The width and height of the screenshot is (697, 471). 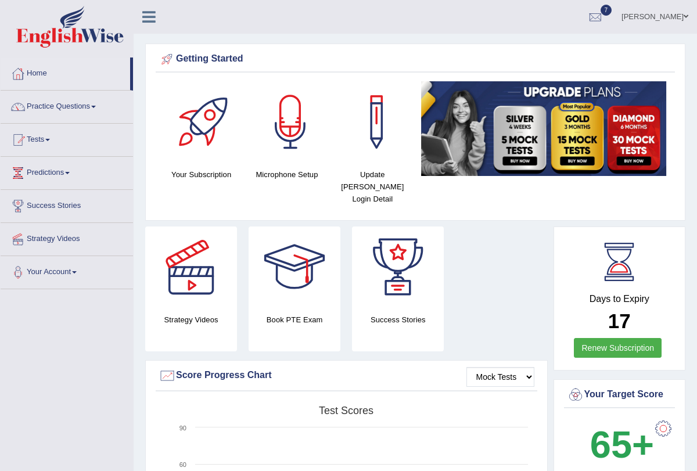 I want to click on a: Your Account, so click(x=67, y=271).